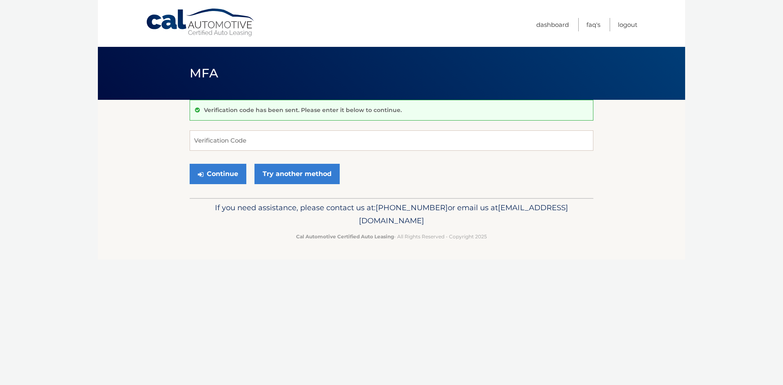 This screenshot has height=385, width=783. What do you see at coordinates (392, 141) in the screenshot?
I see `input: Verification Code` at bounding box center [392, 141].